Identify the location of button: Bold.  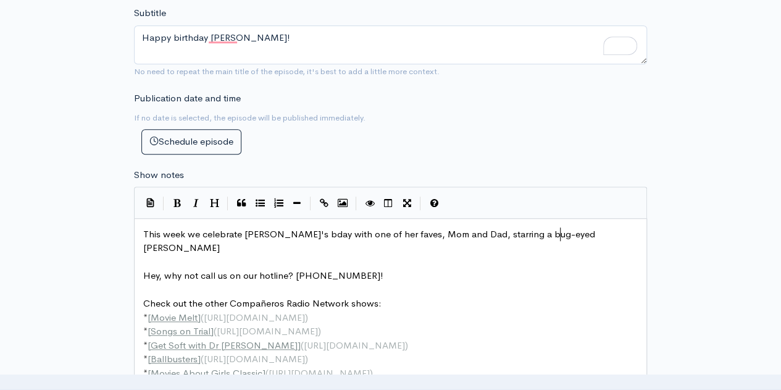
(177, 203).